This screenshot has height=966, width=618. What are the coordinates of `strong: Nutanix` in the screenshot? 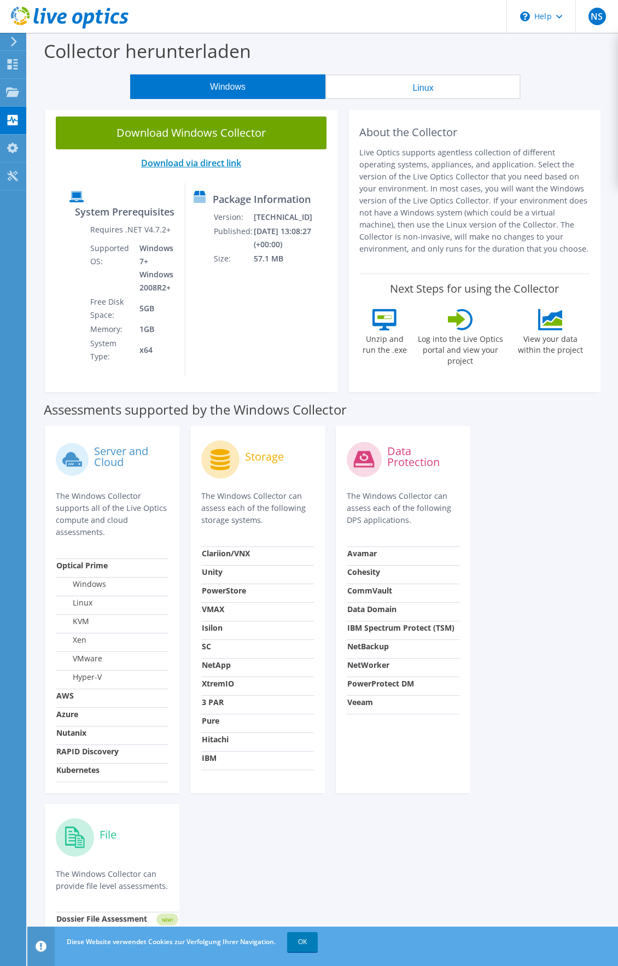 It's located at (71, 733).